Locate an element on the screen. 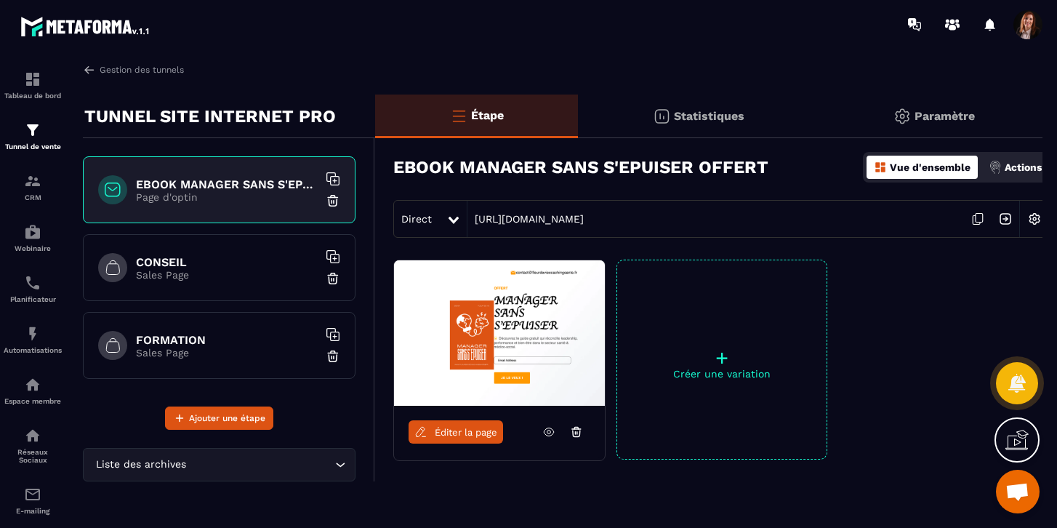 Image resolution: width=1057 pixels, height=528 pixels. img: scheduler is located at coordinates (33, 283).